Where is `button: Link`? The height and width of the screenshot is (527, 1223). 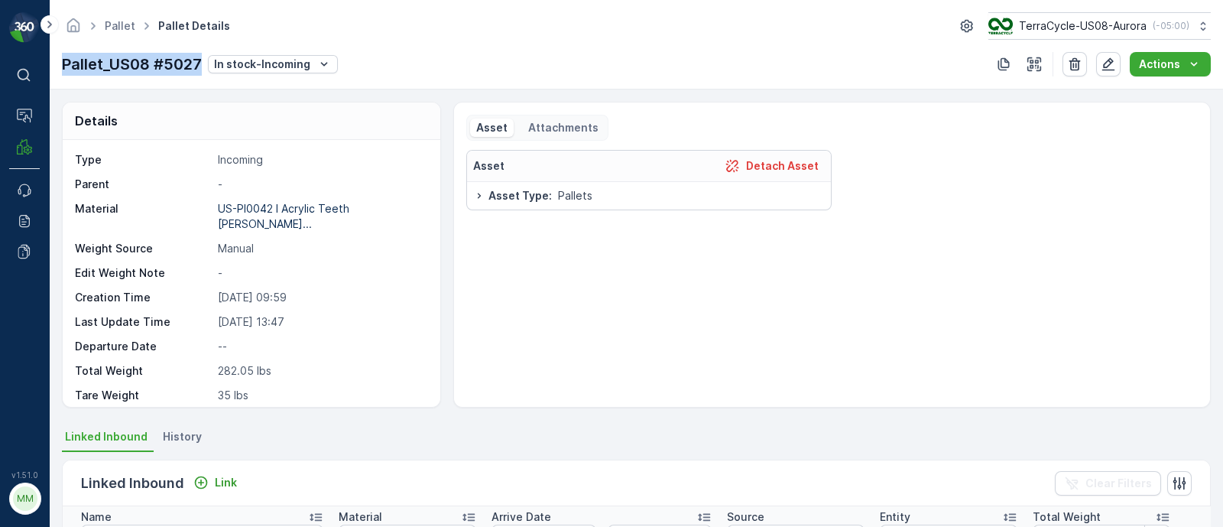 button: Link is located at coordinates (215, 482).